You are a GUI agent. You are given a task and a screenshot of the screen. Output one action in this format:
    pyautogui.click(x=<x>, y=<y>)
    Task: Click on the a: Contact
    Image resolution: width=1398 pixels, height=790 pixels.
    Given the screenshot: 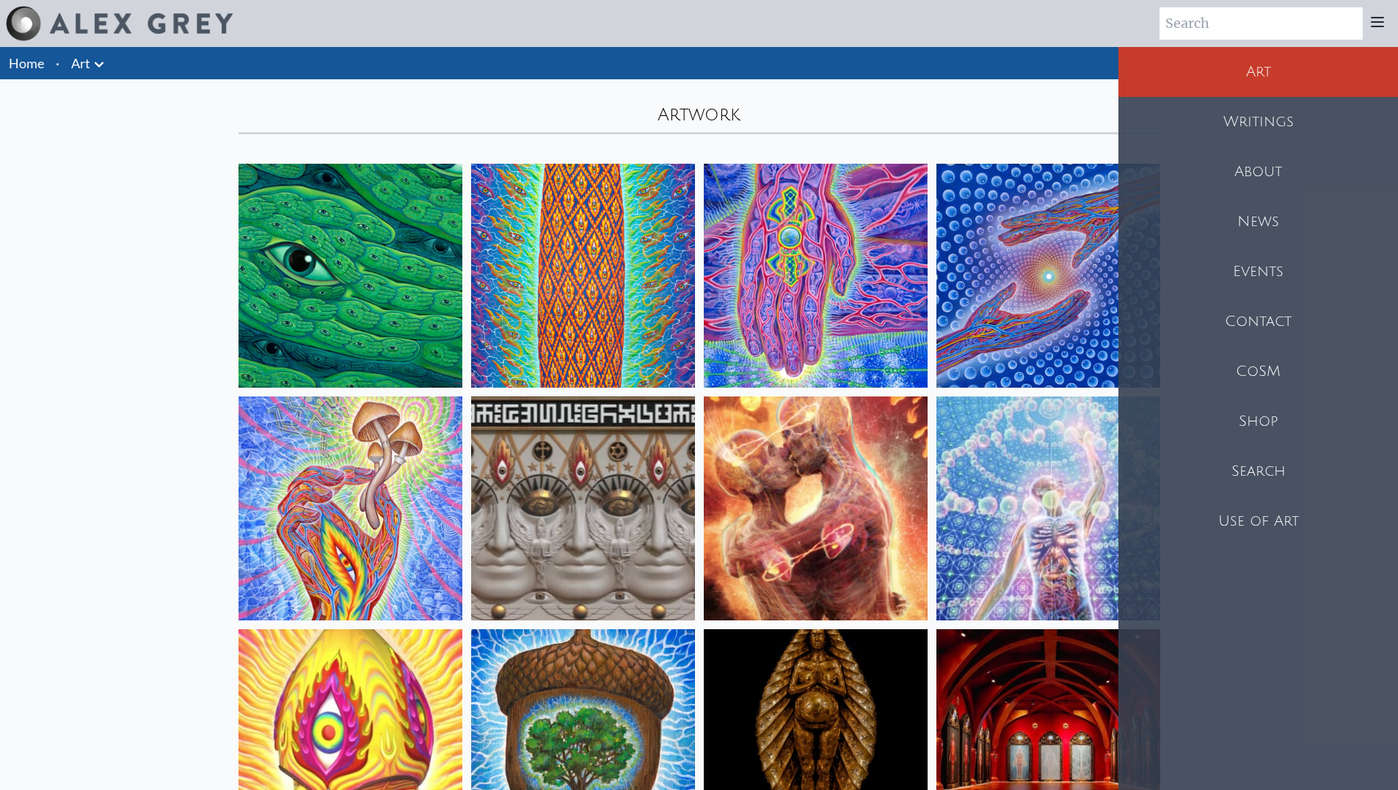 What is the action you would take?
    pyautogui.click(x=1258, y=322)
    